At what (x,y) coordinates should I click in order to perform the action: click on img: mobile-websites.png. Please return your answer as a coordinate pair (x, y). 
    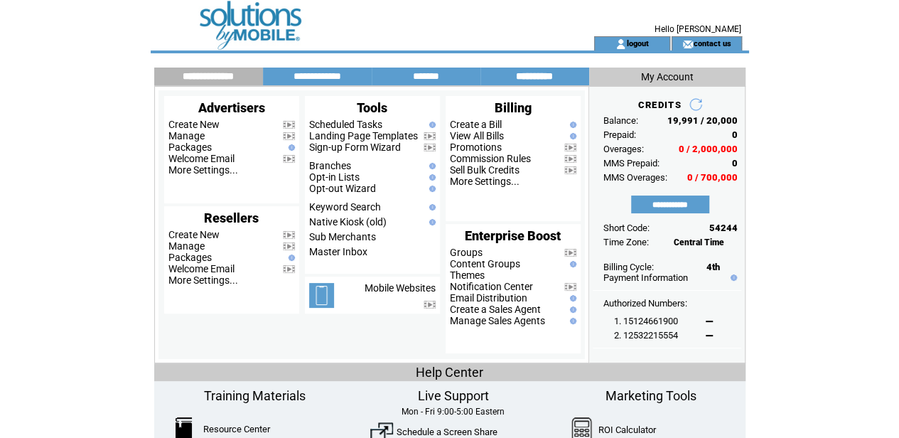
    Looking at the image, I should click on (321, 295).